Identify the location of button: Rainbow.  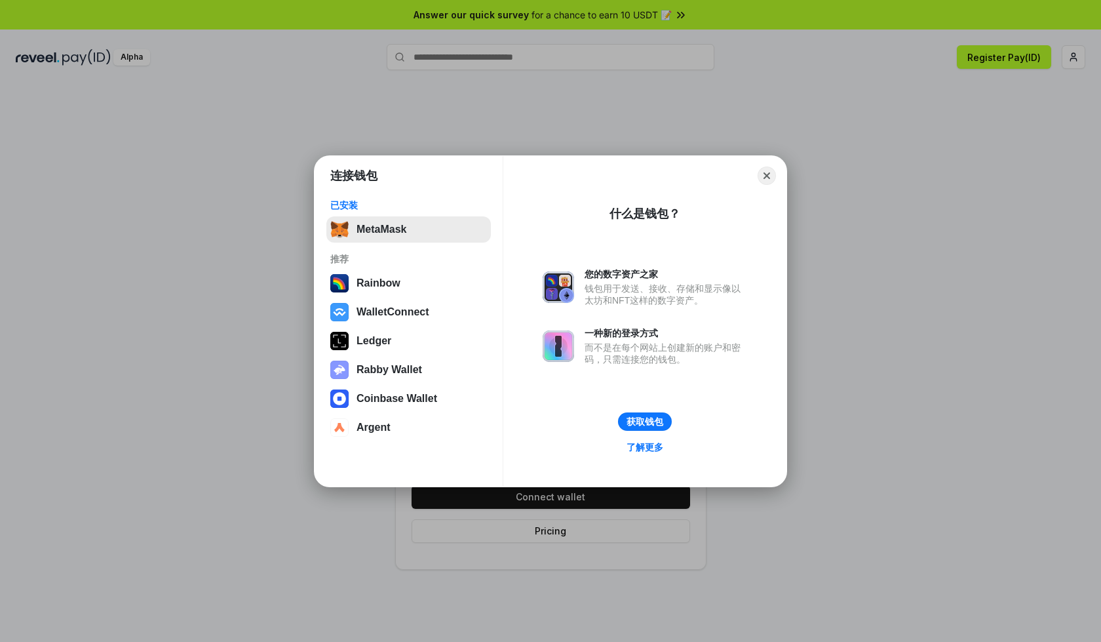
(408, 283).